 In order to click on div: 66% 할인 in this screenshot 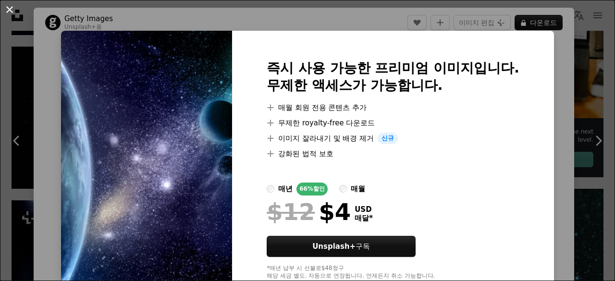, I will do `click(312, 189)`.